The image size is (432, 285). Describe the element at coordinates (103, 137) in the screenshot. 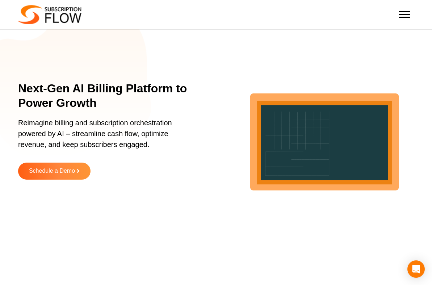

I see `p: Reimagine billing and subscription orchestration powered by AI – streamline cash flow, optimize r...` at that location.